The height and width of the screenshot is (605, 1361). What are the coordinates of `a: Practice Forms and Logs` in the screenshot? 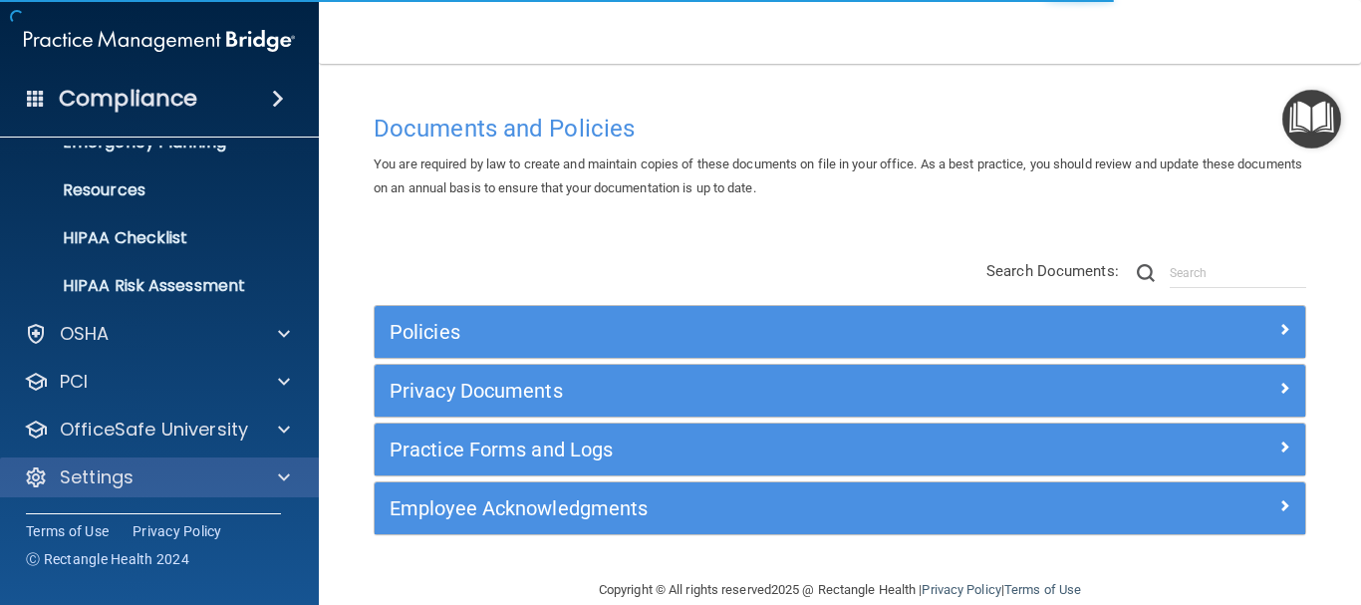 It's located at (840, 449).